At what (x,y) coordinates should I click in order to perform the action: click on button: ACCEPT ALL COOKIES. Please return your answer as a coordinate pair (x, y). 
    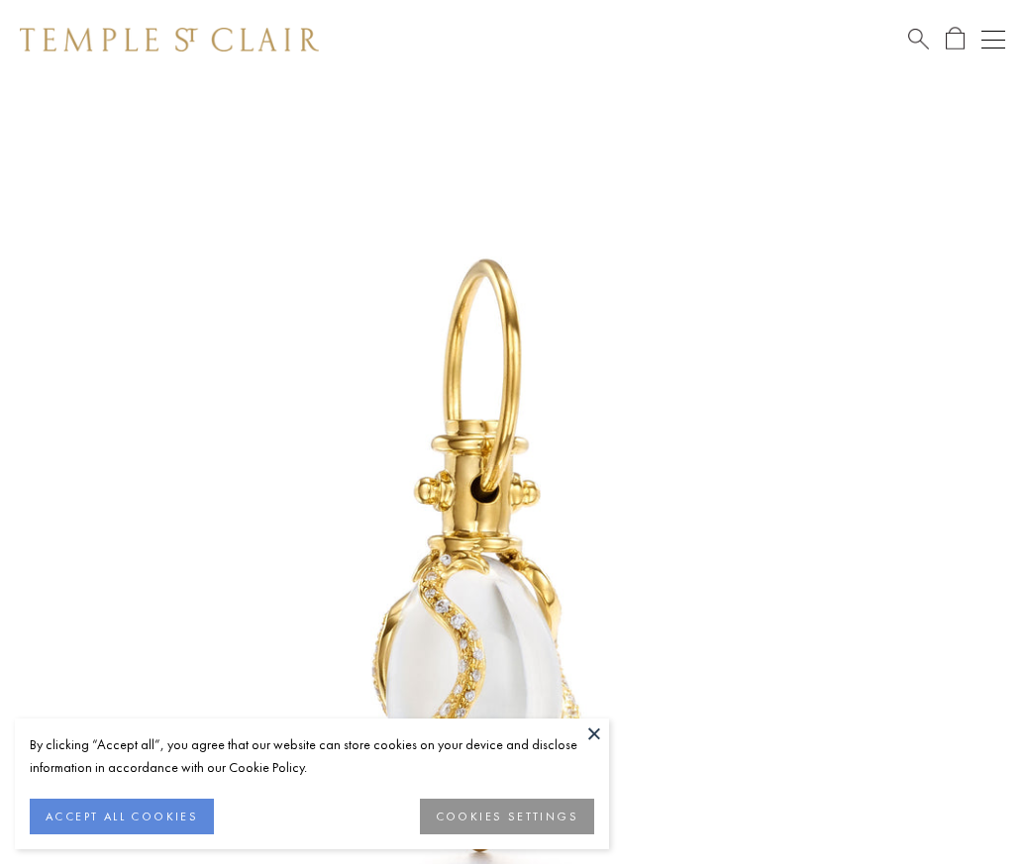
    Looking at the image, I should click on (122, 817).